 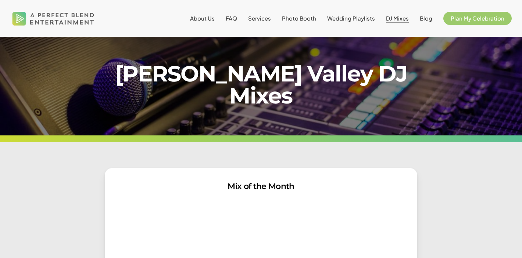 I want to click on span: Wedding Playlists, so click(x=351, y=18).